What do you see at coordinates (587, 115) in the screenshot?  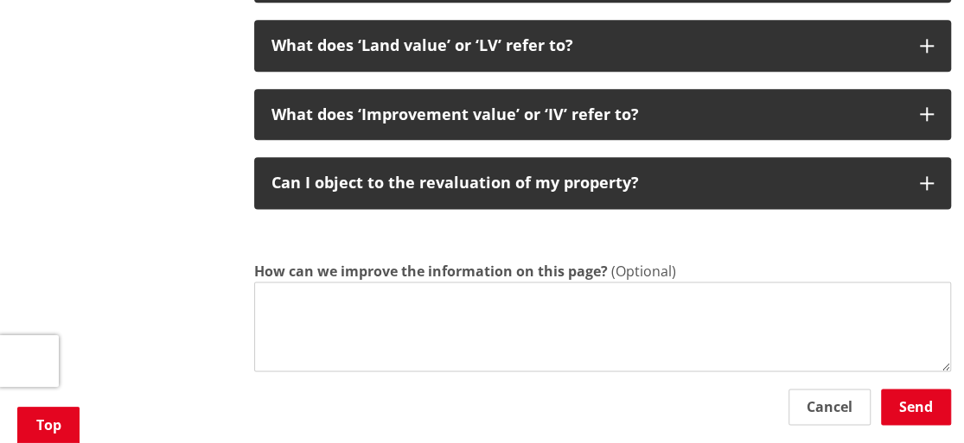 I see `p: What does ‘Improvement value’ or ‘IV’ refer to?` at bounding box center [587, 115].